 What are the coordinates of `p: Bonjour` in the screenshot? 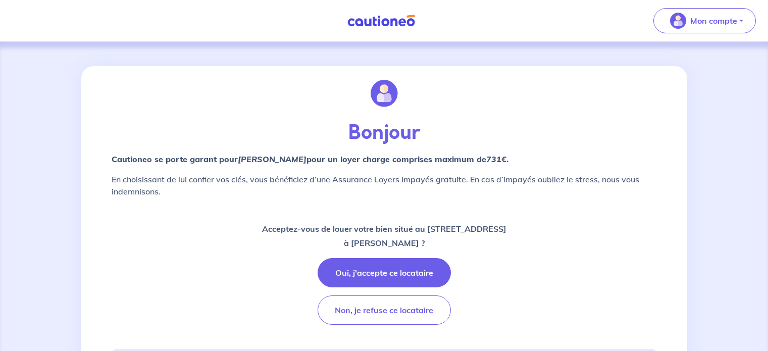 It's located at (384, 133).